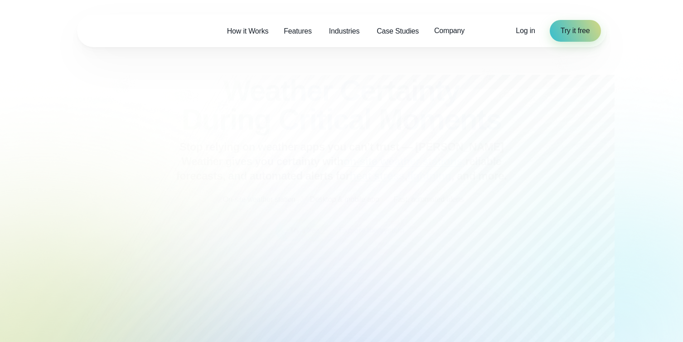 The width and height of the screenshot is (683, 342). I want to click on a: Case Studies, so click(397, 31).